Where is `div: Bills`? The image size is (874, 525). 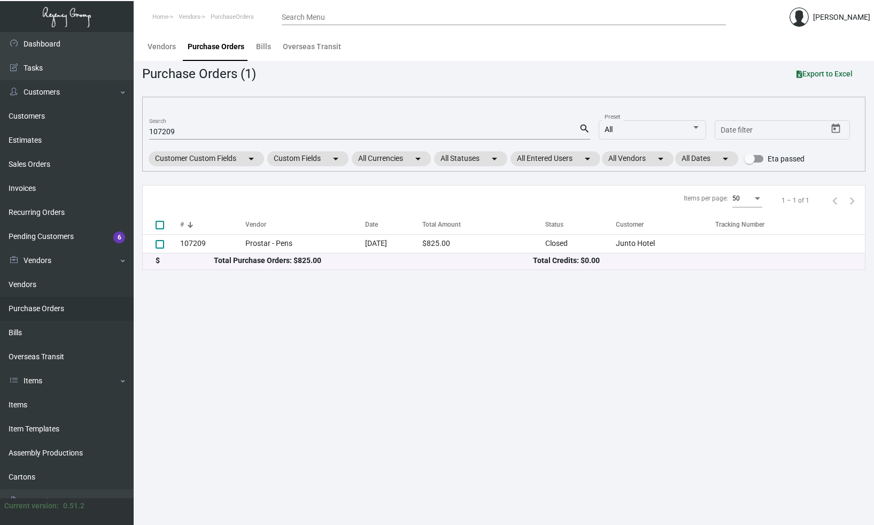 div: Bills is located at coordinates (263, 46).